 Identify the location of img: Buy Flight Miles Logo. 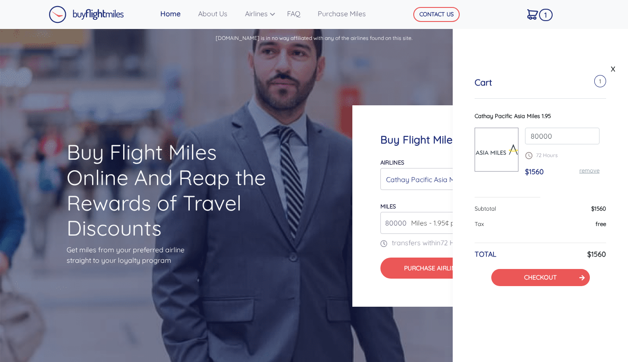
(86, 14).